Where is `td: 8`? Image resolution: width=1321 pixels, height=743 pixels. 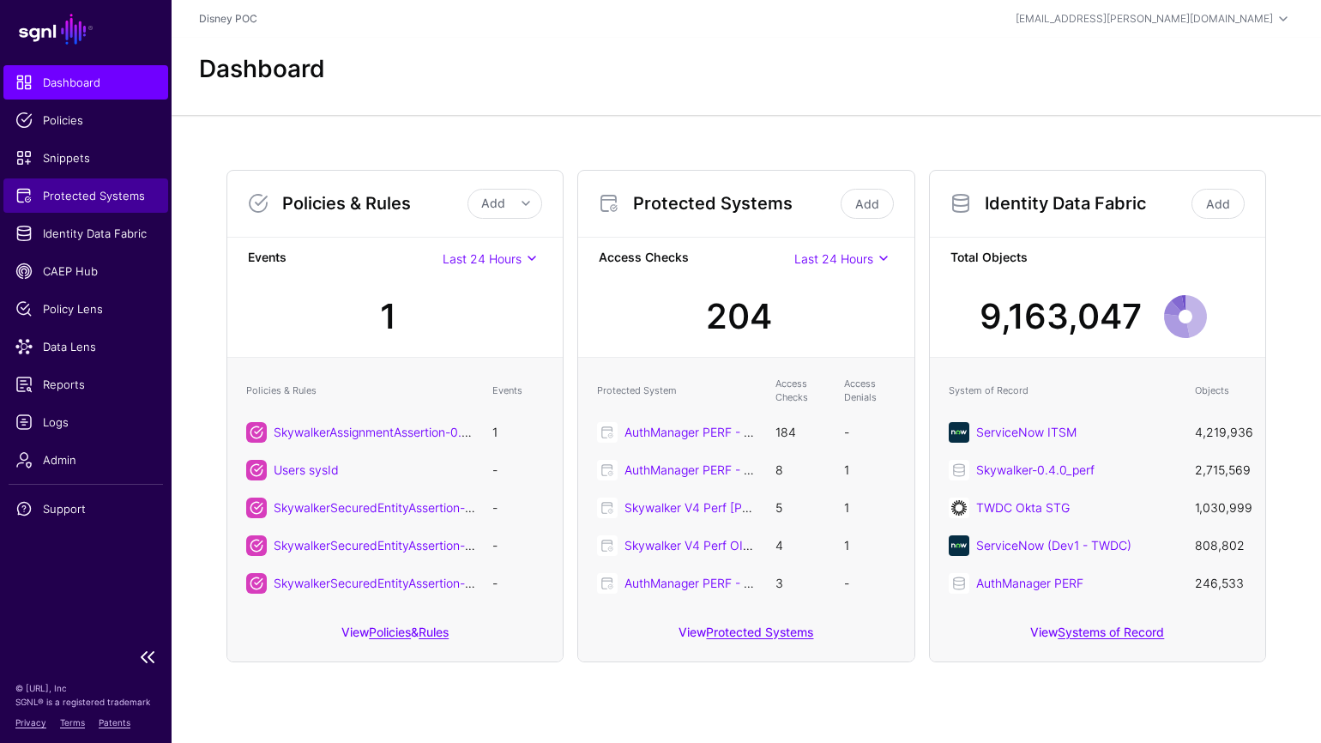
td: 8 is located at coordinates (801, 470).